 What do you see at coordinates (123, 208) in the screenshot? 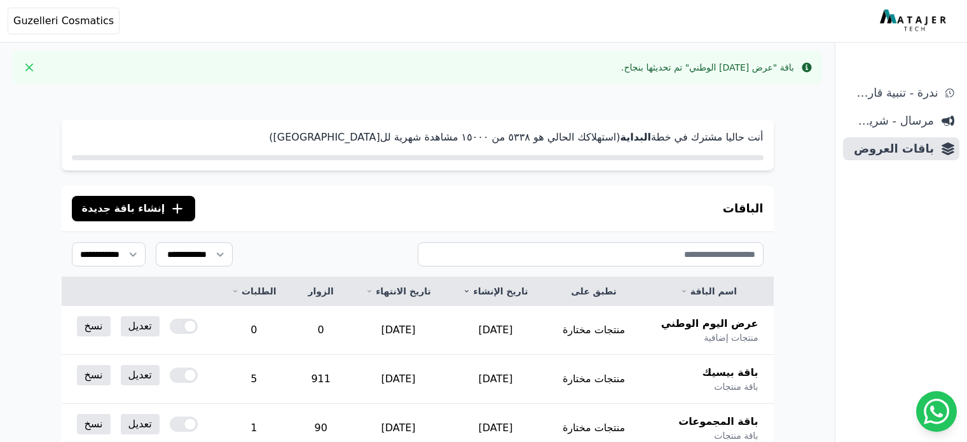
I see `span: إنشاء باقة جديدة` at bounding box center [123, 208].